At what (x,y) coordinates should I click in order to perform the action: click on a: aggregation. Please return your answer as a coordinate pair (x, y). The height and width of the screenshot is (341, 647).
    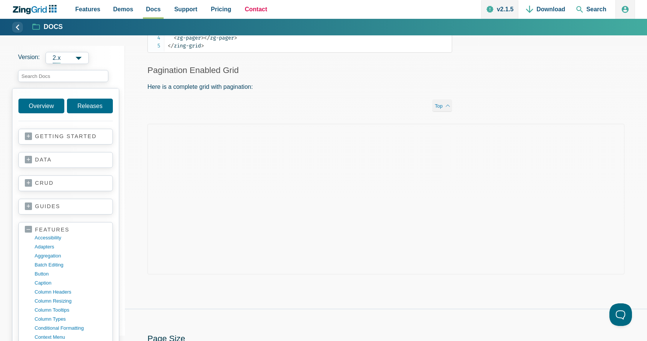
    Looking at the image, I should click on (70, 256).